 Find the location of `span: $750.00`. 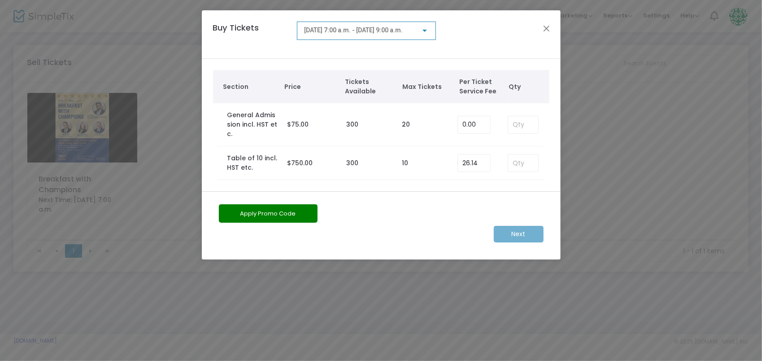

span: $750.00 is located at coordinates (300, 163).